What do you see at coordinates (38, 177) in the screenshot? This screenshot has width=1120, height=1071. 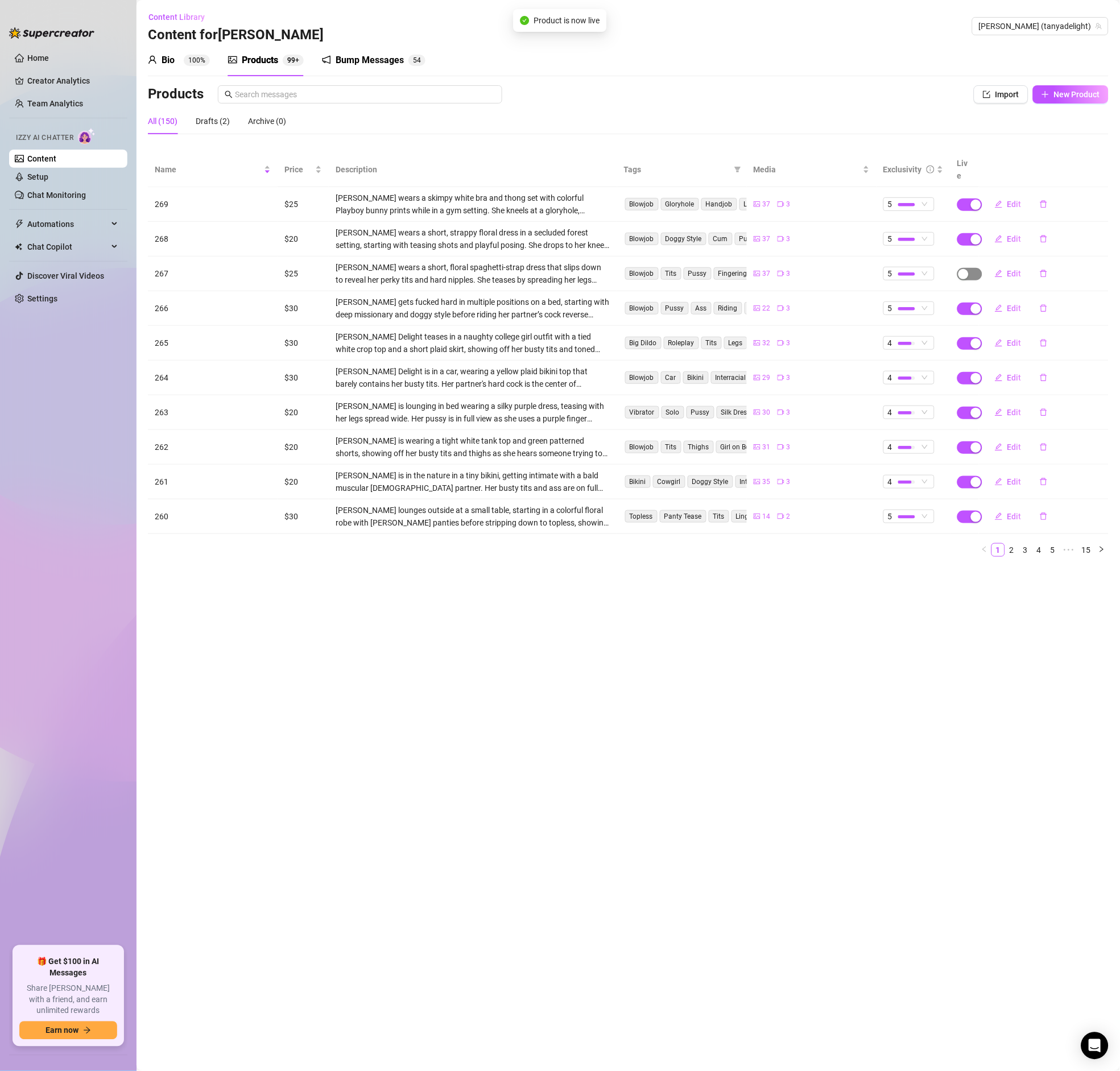 I see `a: Setup` at bounding box center [38, 177].